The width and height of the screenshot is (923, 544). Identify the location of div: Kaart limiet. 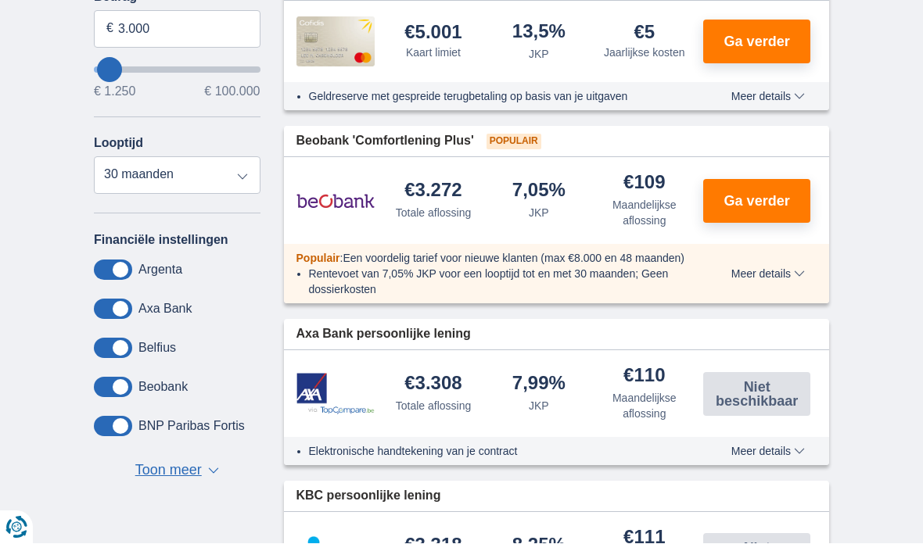
(433, 53).